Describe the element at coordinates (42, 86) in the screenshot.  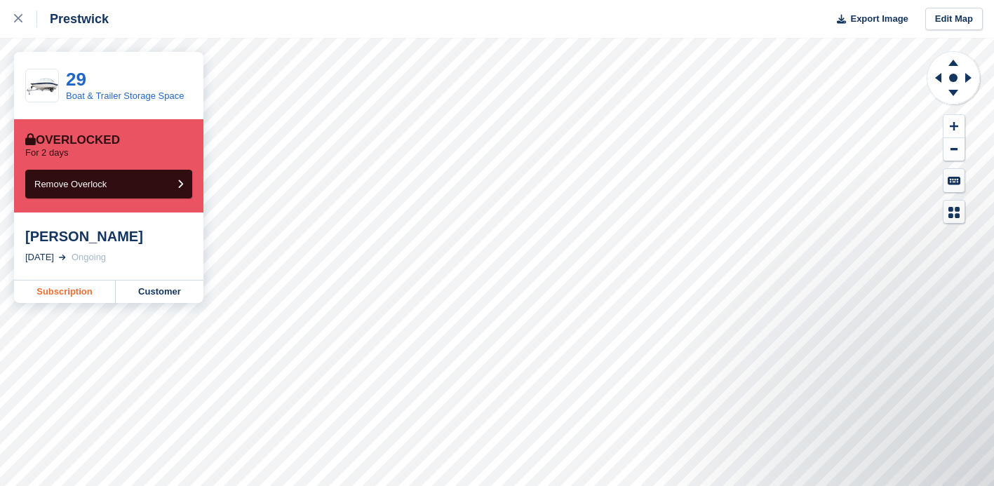
I see `img: Boat%20&%20Trailer.jpeg` at that location.